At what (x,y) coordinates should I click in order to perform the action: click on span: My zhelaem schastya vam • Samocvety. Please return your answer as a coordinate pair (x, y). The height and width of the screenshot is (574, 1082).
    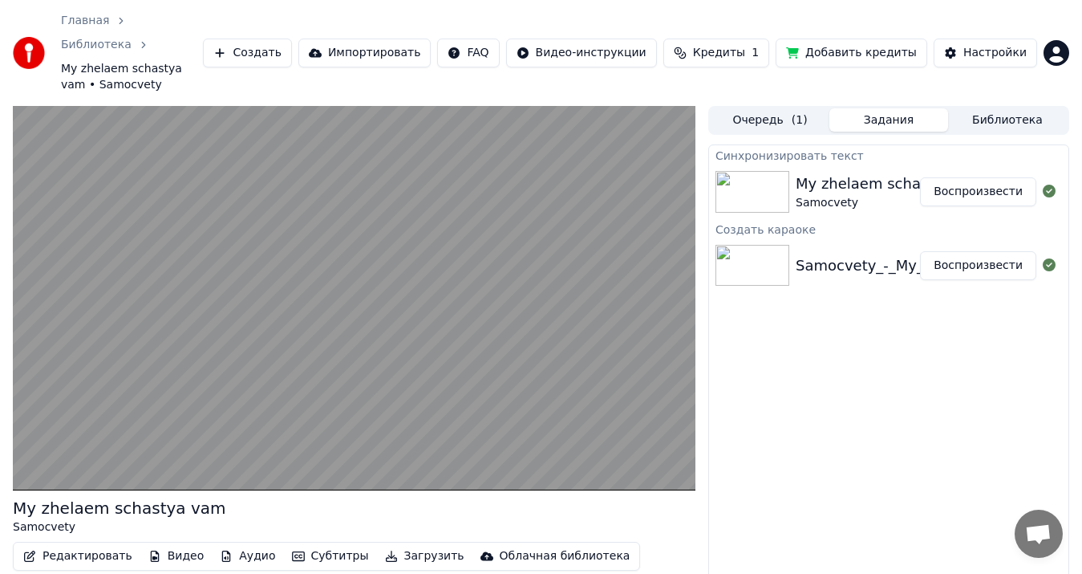
    Looking at the image, I should click on (132, 77).